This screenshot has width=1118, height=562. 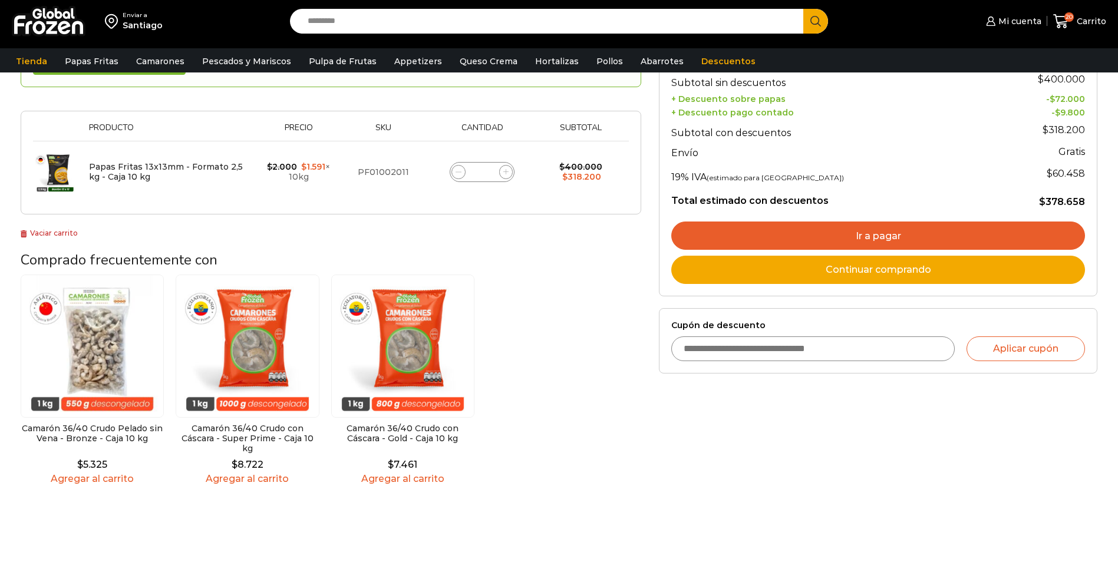 What do you see at coordinates (313, 167) in the screenshot?
I see `bdi: 1.591` at bounding box center [313, 167].